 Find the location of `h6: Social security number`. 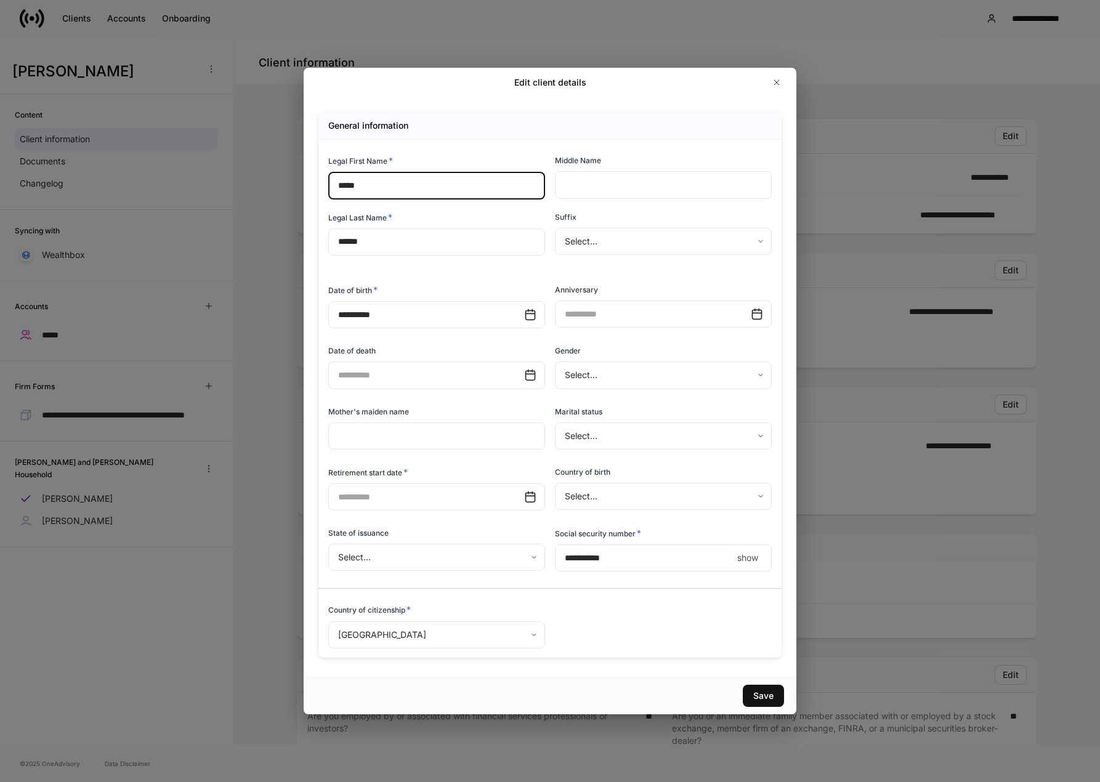

h6: Social security number is located at coordinates (598, 533).